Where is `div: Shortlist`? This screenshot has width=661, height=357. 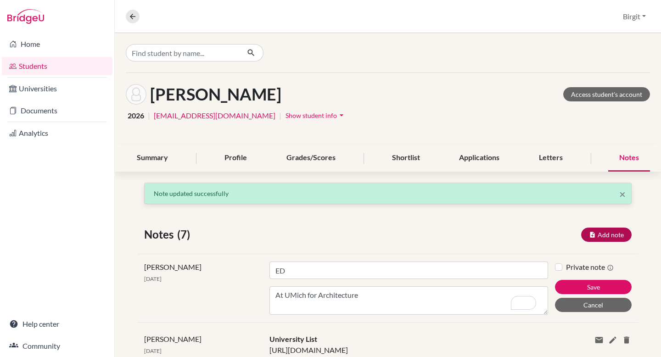 div: Shortlist is located at coordinates (406, 158).